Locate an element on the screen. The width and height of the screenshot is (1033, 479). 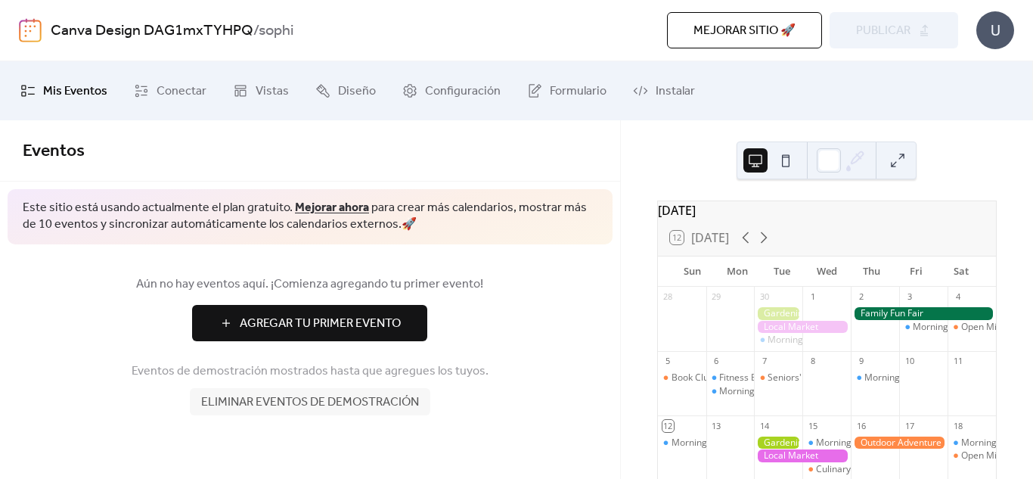
div: 1 is located at coordinates (812, 296).